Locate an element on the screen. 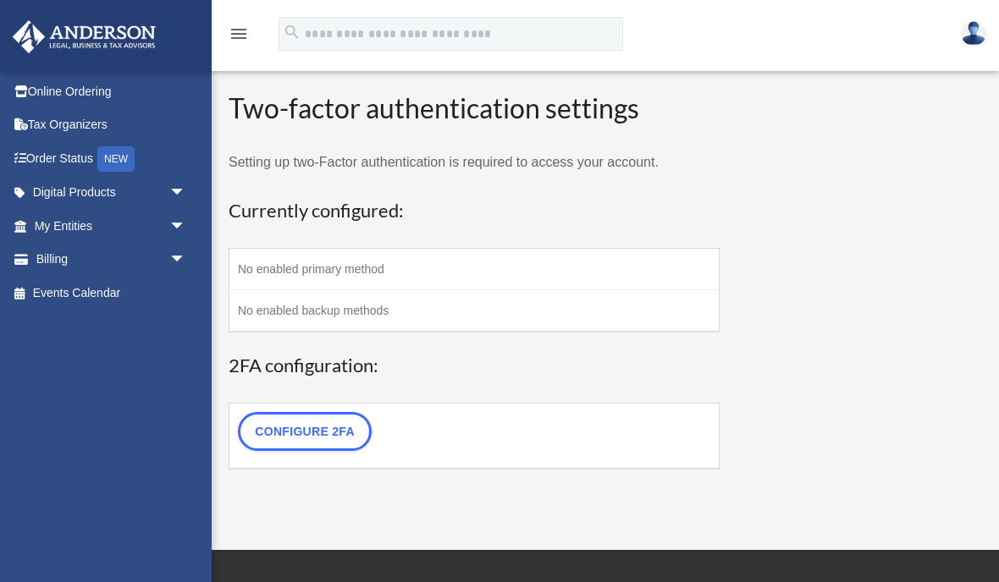 Image resolution: width=999 pixels, height=582 pixels. h3: Currently configured: is located at coordinates (474, 211).